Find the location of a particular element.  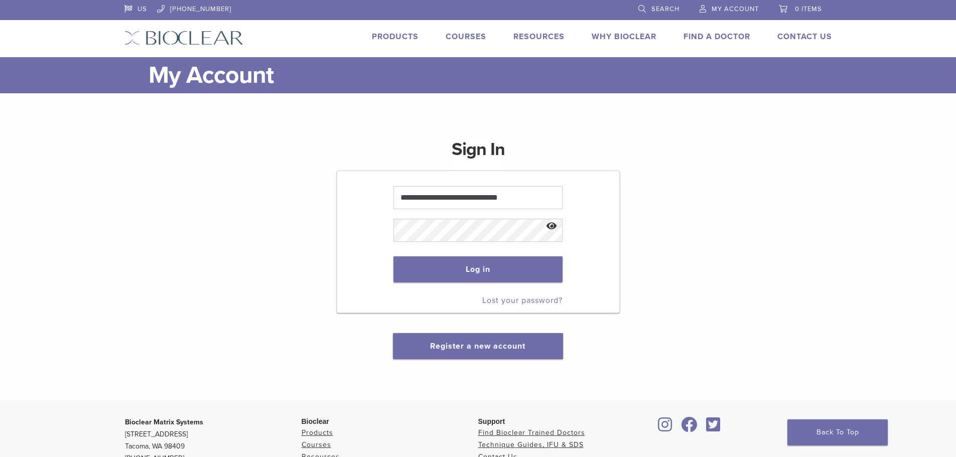

a: Resources is located at coordinates (539, 37).